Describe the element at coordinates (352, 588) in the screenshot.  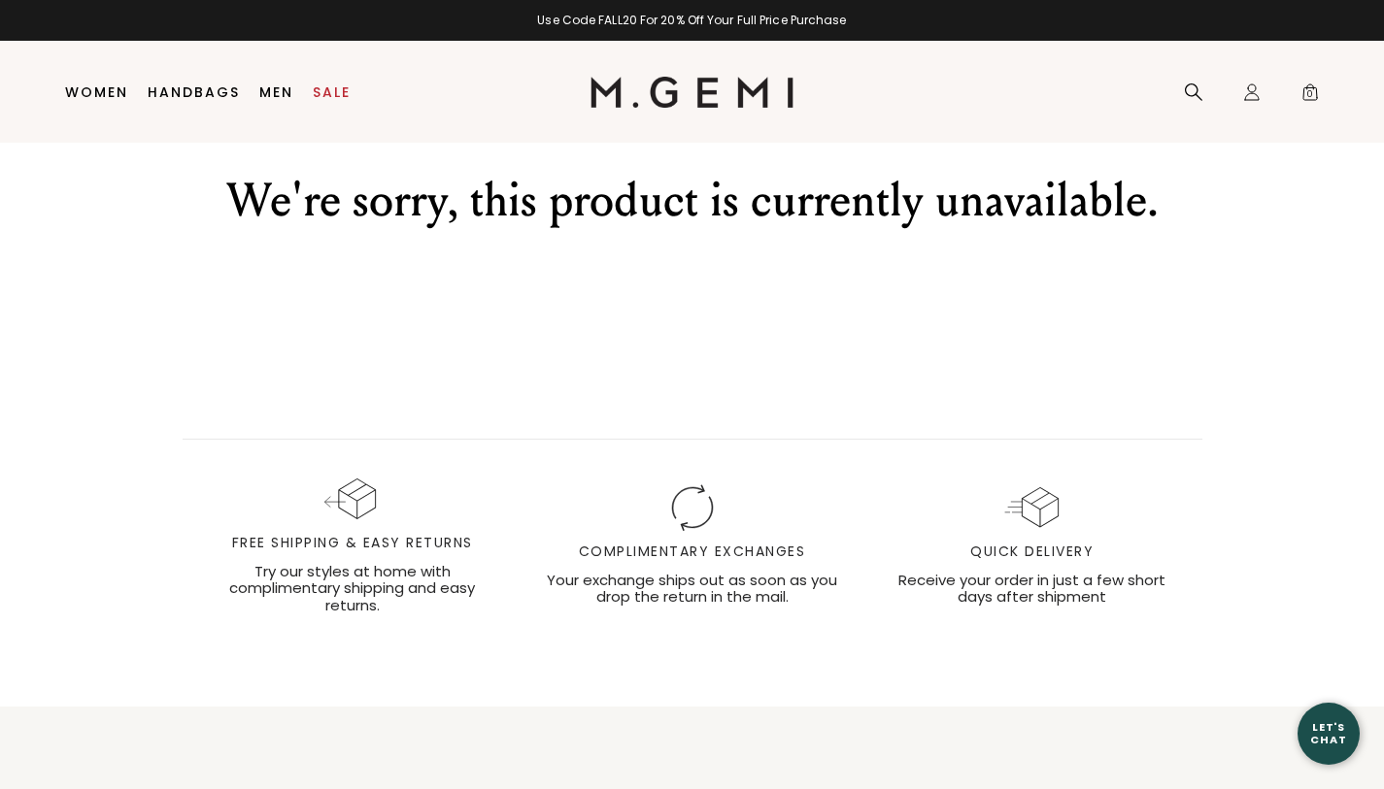
I see `div: Try our styles at home with complimentary shipping and easy returns.` at that location.